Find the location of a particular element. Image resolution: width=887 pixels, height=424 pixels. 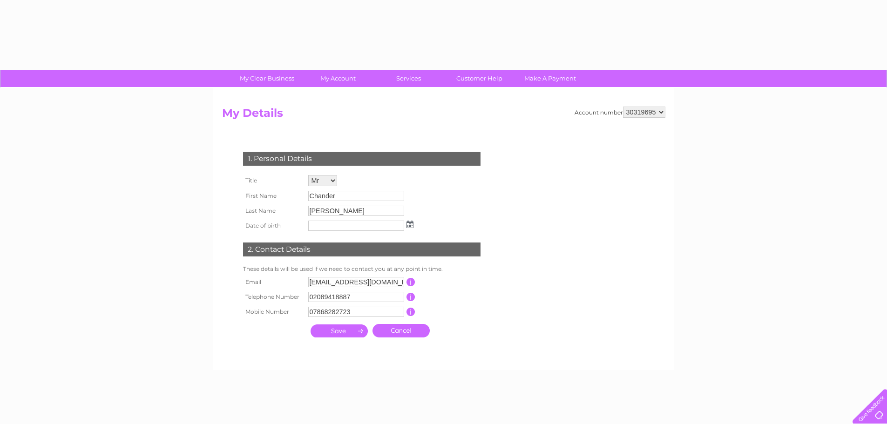

th: Mobile Number is located at coordinates (273, 312).